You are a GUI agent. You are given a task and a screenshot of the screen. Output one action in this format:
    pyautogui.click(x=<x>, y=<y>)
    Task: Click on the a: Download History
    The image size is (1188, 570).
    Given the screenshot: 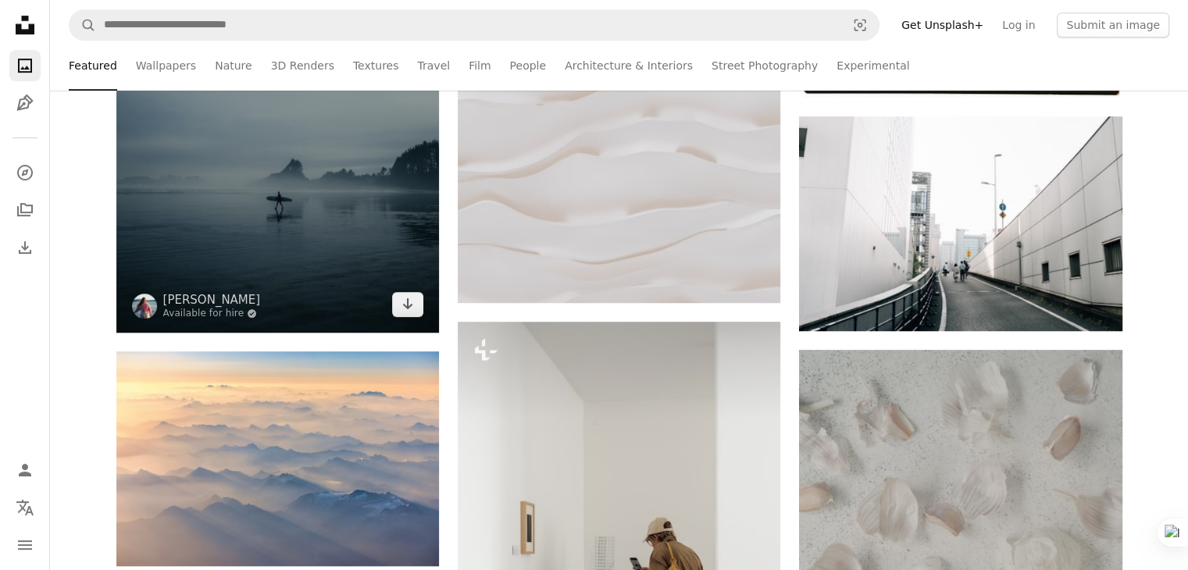 What is the action you would take?
    pyautogui.click(x=25, y=248)
    